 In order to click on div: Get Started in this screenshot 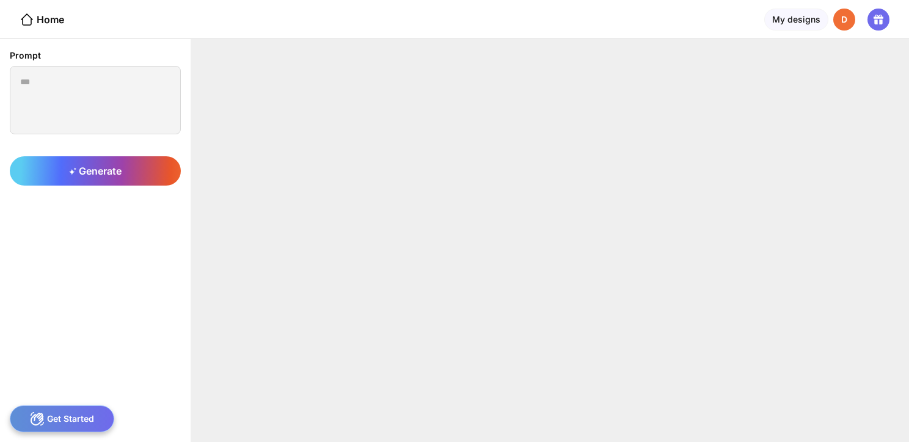, I will do `click(62, 419)`.